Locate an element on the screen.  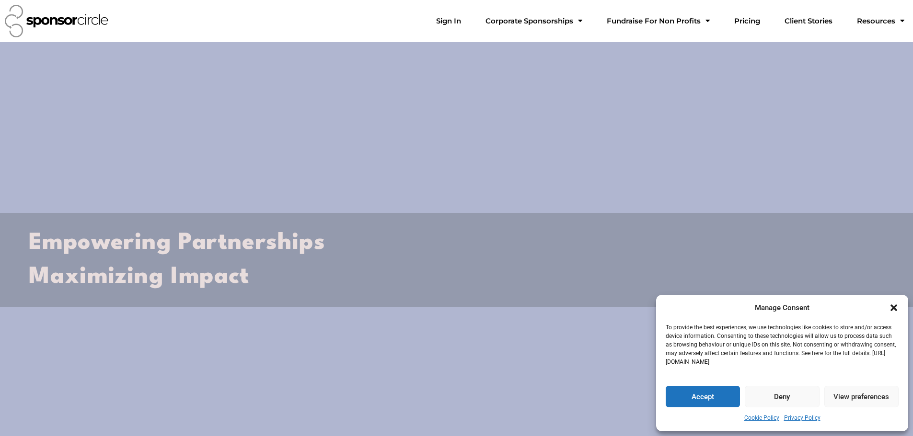
a: Fundraise For Non ProfitsMenu Toggle is located at coordinates (658, 21).